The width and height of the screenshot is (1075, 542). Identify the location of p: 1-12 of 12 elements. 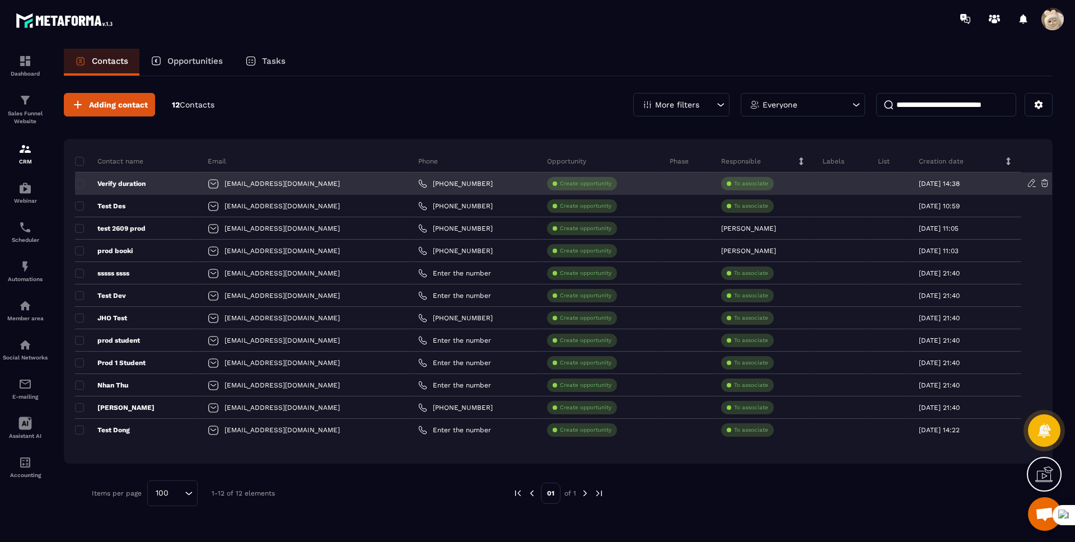
(243, 493).